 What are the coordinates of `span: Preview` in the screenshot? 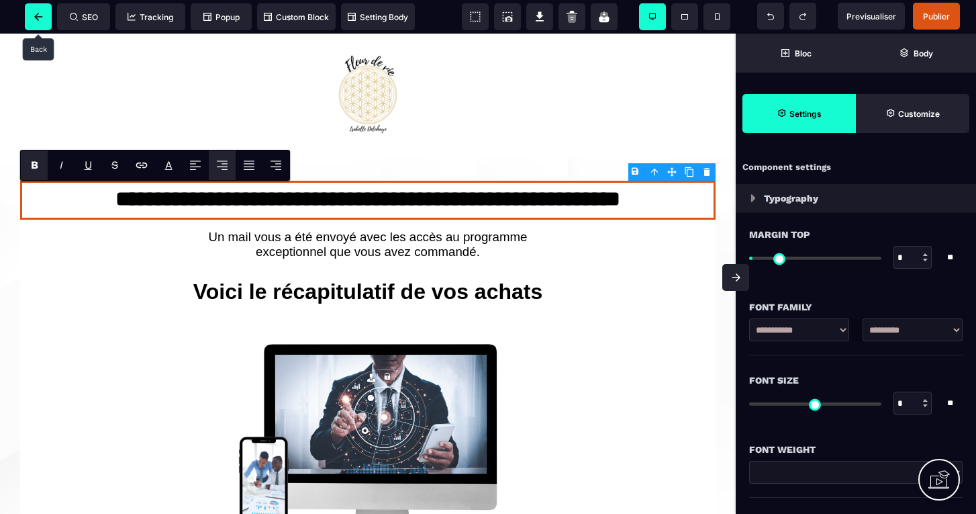 It's located at (871, 16).